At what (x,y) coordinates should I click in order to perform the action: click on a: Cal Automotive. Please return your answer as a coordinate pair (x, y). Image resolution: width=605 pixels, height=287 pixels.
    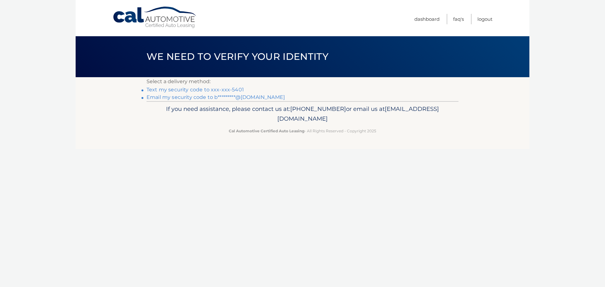
    Looking at the image, I should click on (155, 17).